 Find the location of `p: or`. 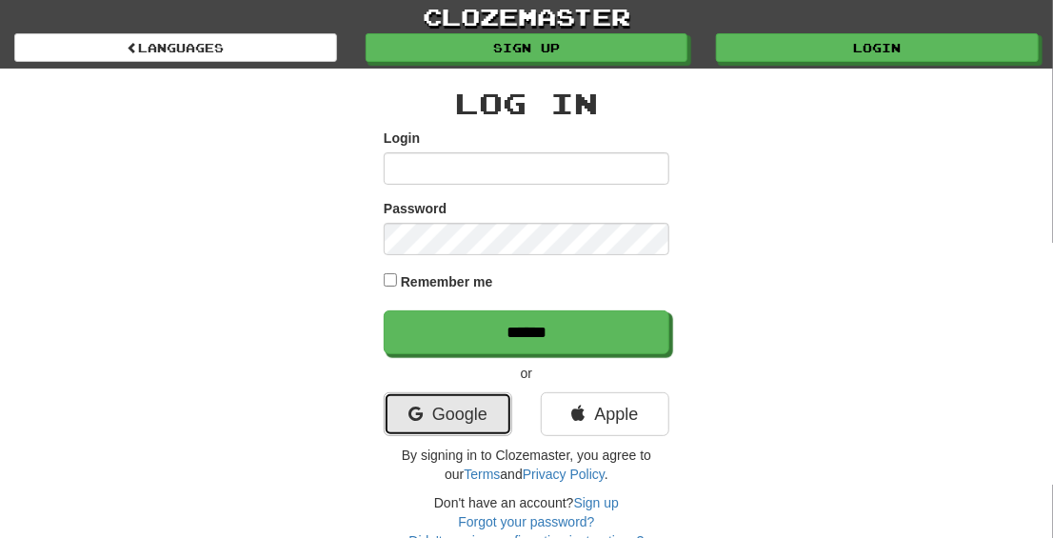

p: or is located at coordinates (527, 373).